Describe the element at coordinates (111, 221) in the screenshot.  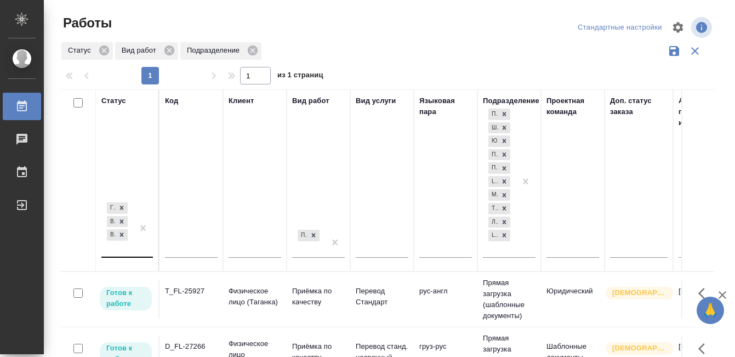
I see `div: В работе` at that location.